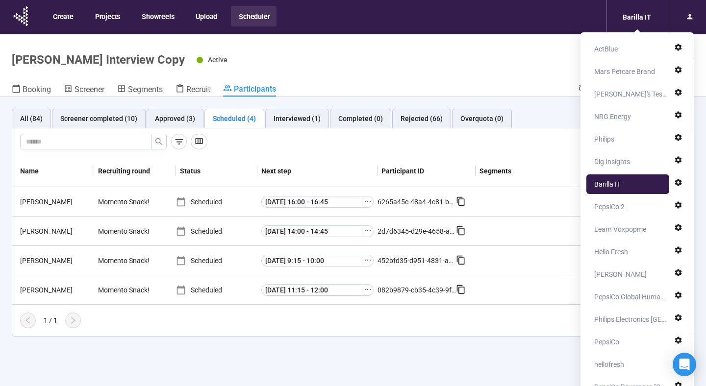 The image size is (706, 386). What do you see at coordinates (31, 90) in the screenshot?
I see `a: Booking` at bounding box center [31, 90].